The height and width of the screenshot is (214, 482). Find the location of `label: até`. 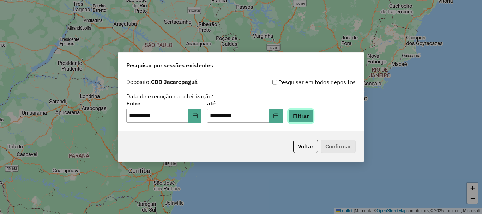

label: até is located at coordinates (244, 103).